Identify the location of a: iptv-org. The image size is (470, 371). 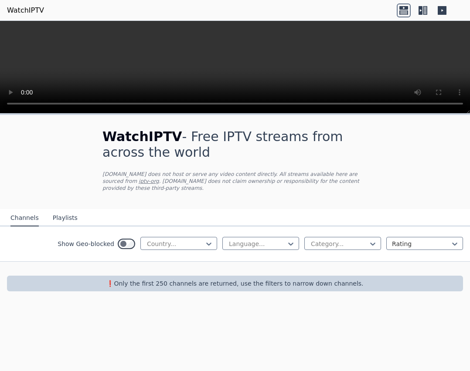
(149, 181).